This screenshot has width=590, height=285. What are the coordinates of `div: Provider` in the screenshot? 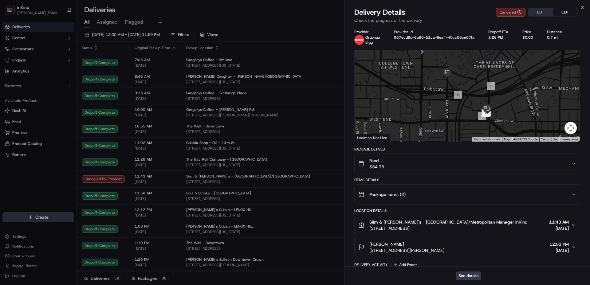 It's located at (369, 32).